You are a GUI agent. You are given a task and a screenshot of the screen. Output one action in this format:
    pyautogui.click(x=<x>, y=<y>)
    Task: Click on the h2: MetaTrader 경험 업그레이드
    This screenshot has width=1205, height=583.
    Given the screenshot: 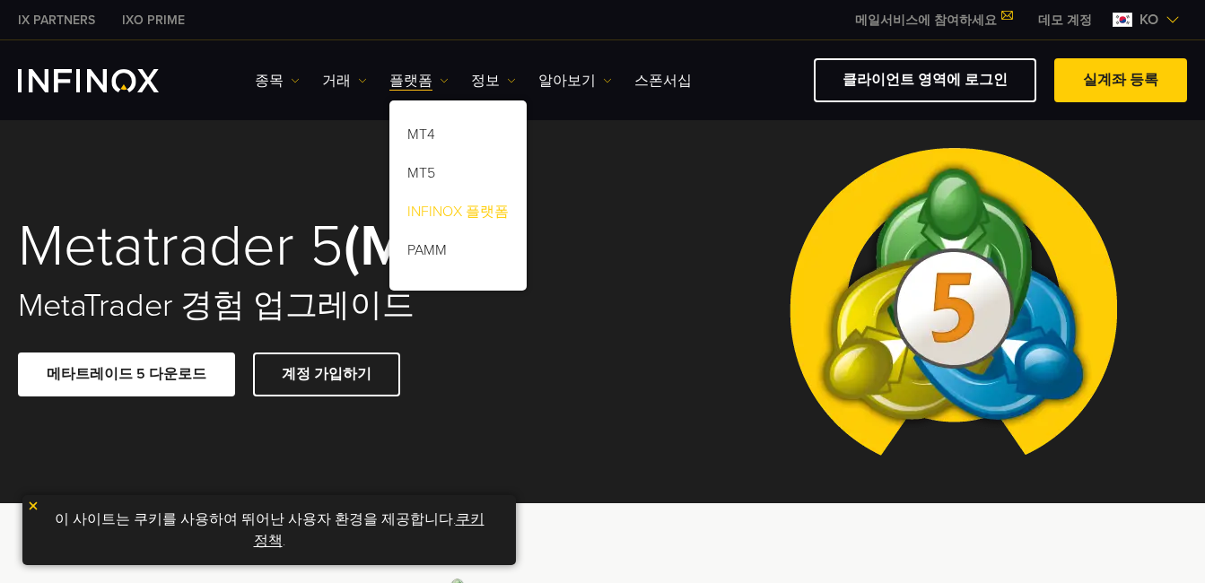 What is the action you would take?
    pyautogui.click(x=298, y=306)
    